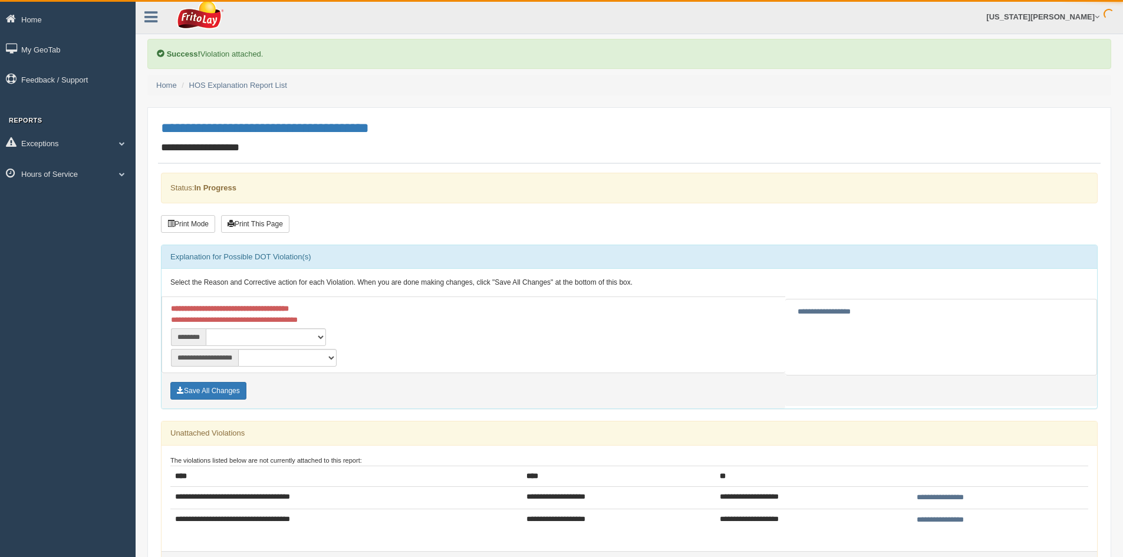 The height and width of the screenshot is (557, 1123). I want to click on div: Select the Reason and Corrective action for each Violation. When you are done making changes, cli..., so click(629, 283).